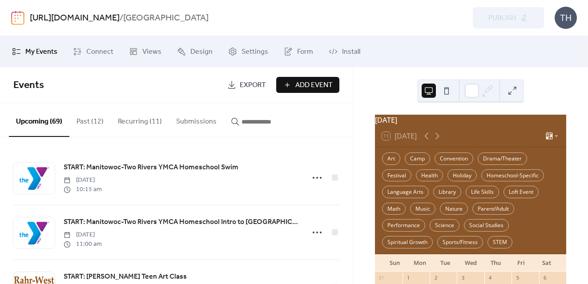  I want to click on div: Wed, so click(470, 263).